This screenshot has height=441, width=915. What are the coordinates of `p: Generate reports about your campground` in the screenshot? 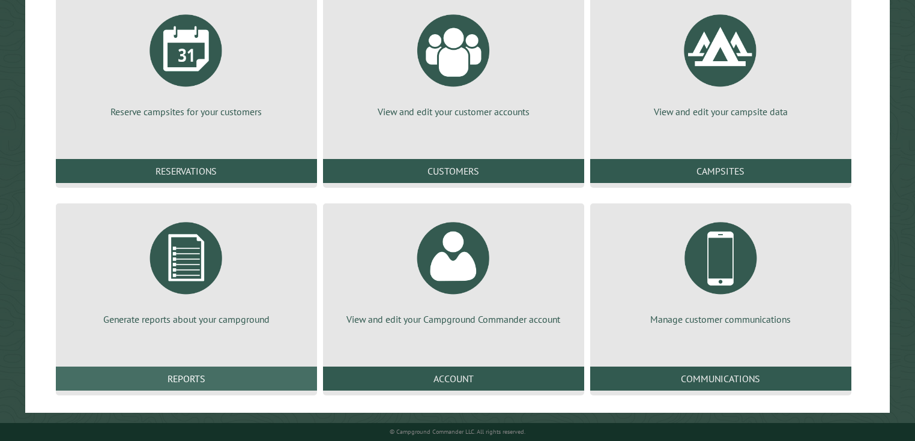 It's located at (186, 319).